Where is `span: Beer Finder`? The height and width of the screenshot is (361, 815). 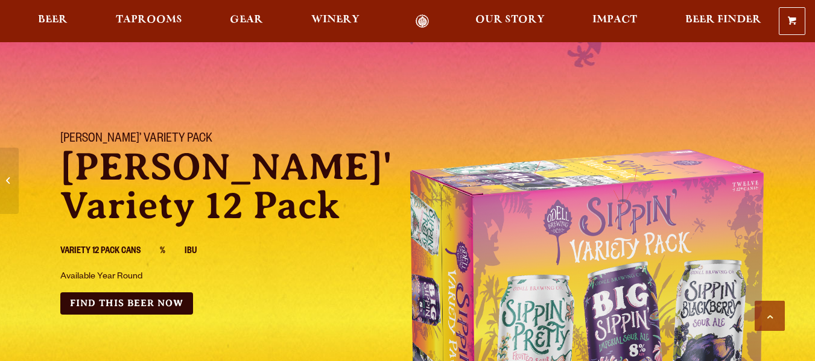
span: Beer Finder is located at coordinates (723, 20).